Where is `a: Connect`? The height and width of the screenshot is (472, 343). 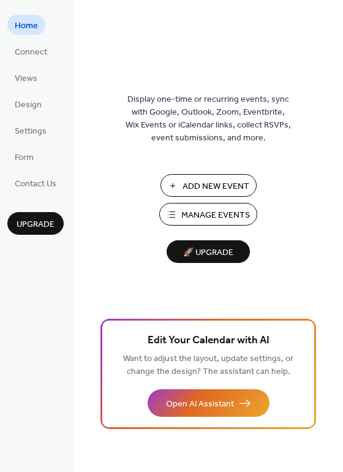 a: Connect is located at coordinates (31, 51).